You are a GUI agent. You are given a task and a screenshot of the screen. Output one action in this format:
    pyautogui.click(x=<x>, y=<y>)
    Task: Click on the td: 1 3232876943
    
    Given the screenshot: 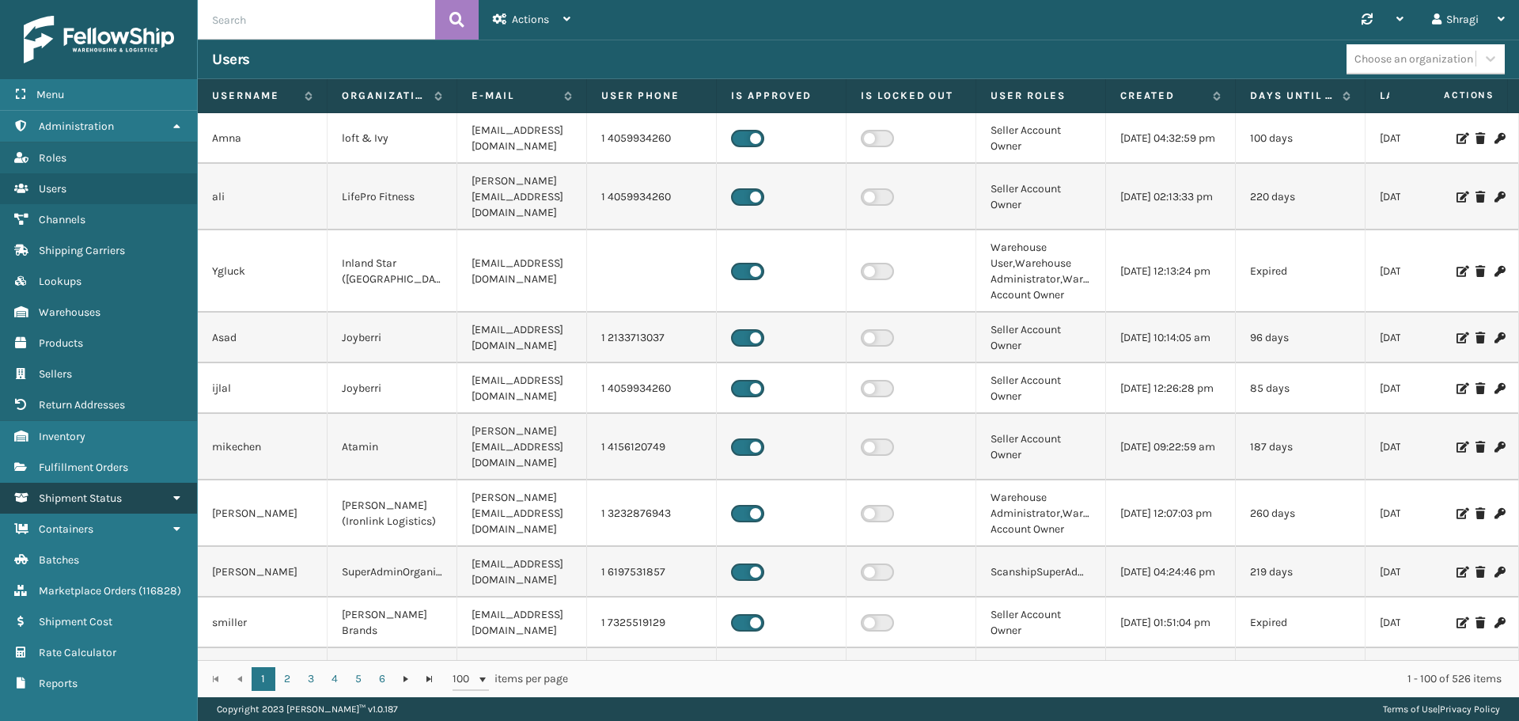 What is the action you would take?
    pyautogui.click(x=652, y=513)
    